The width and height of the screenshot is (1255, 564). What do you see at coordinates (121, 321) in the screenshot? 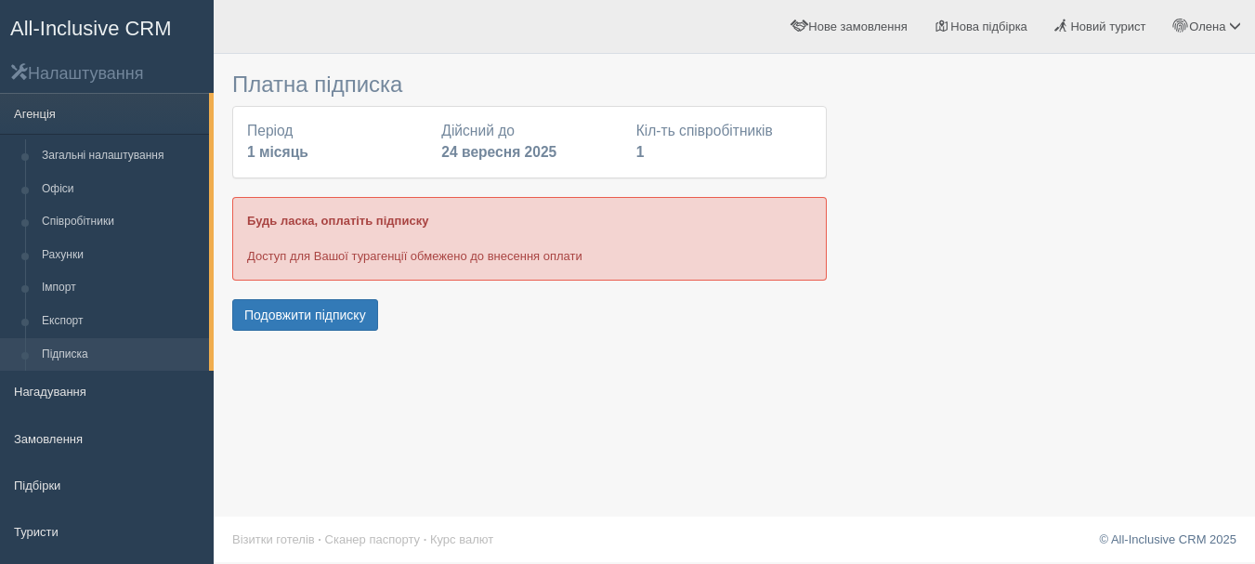
I see `a: Експорт` at bounding box center [121, 321].